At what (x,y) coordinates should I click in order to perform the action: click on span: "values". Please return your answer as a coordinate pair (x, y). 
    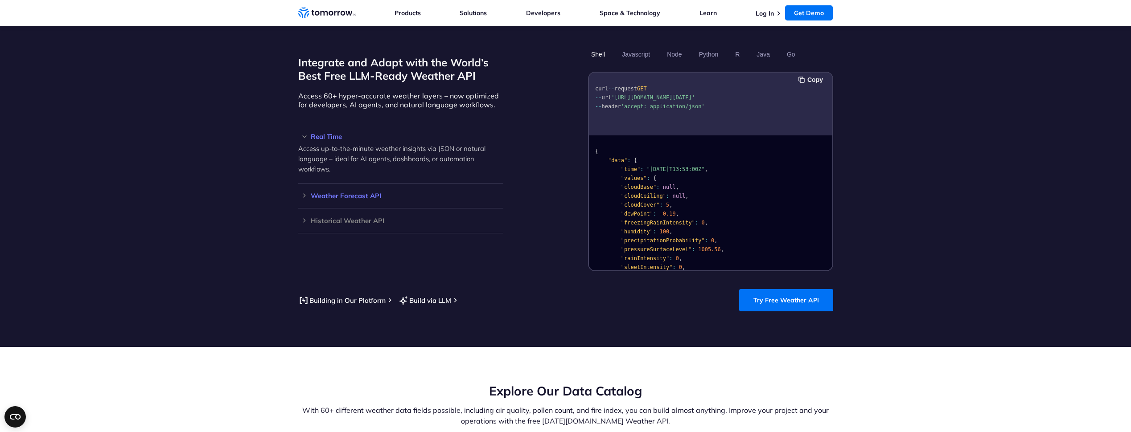
    Looking at the image, I should click on (633, 178).